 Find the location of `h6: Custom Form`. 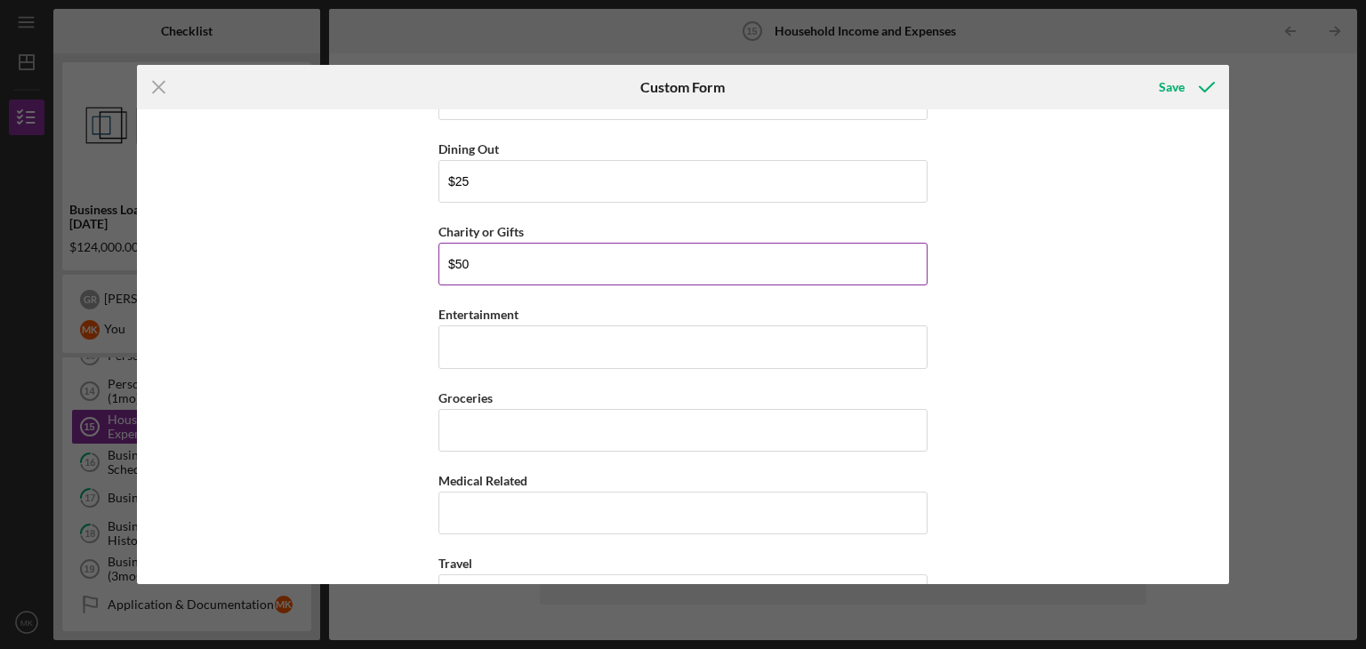

h6: Custom Form is located at coordinates (682, 87).